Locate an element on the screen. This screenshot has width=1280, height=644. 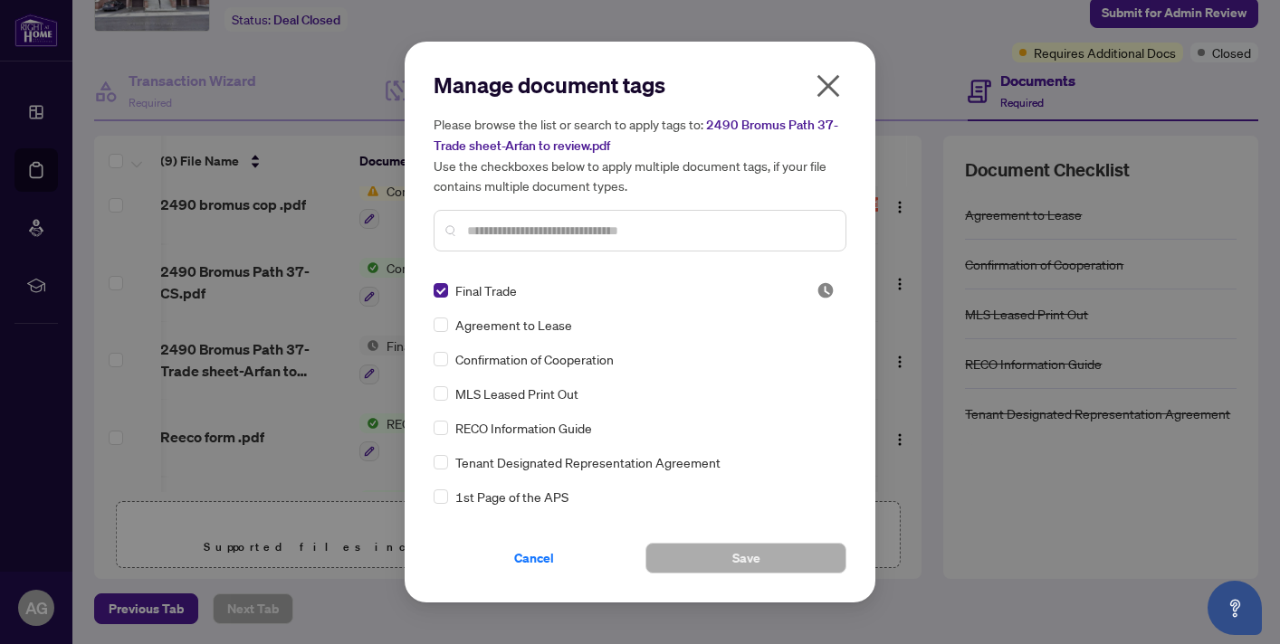
span: Agreement to Lease is located at coordinates (513, 325).